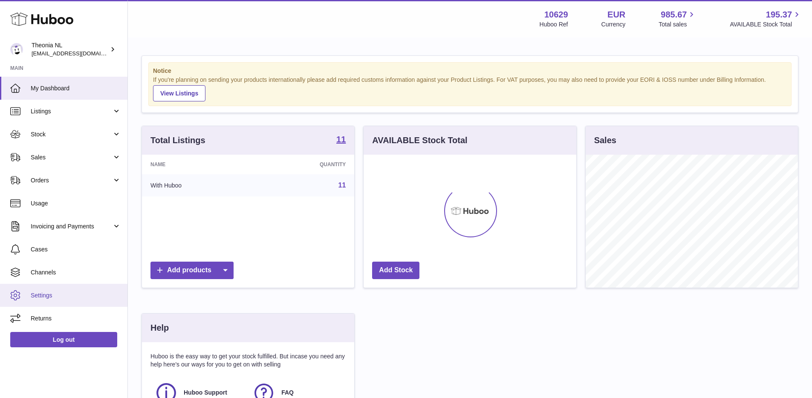 The height and width of the screenshot is (398, 812). What do you see at coordinates (71, 226) in the screenshot?
I see `span: Invoicing and Payments` at bounding box center [71, 226].